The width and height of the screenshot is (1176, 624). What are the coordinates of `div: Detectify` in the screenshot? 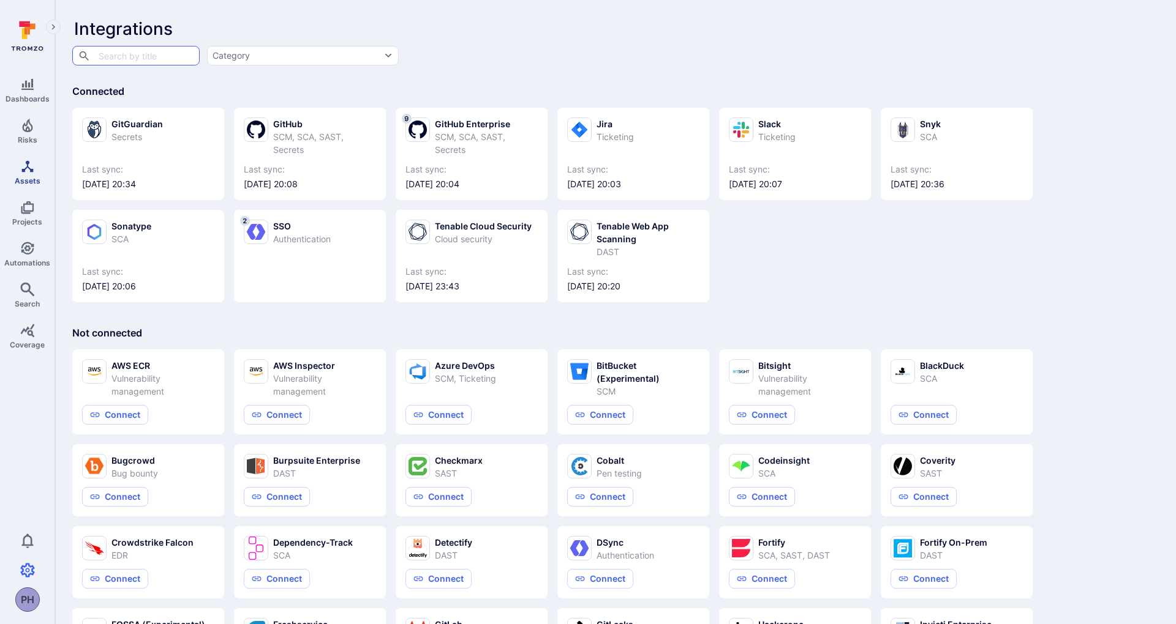 It's located at (453, 542).